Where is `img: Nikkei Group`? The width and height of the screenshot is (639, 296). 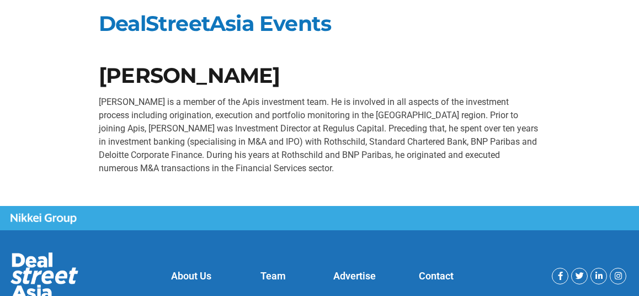 img: Nikkei Group is located at coordinates (44, 219).